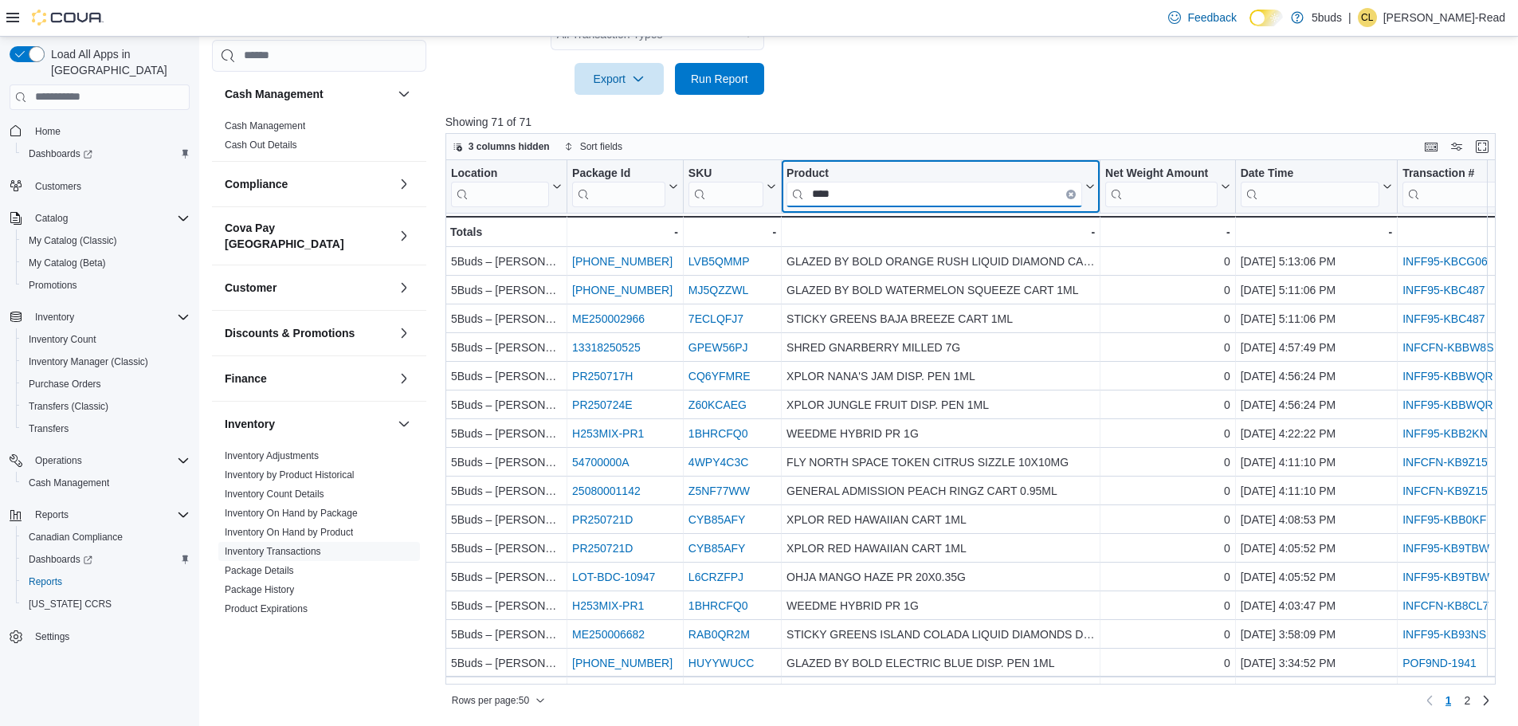 Image resolution: width=1518 pixels, height=726 pixels. What do you see at coordinates (601, 462) in the screenshot?
I see `a: 54700000A` at bounding box center [601, 462].